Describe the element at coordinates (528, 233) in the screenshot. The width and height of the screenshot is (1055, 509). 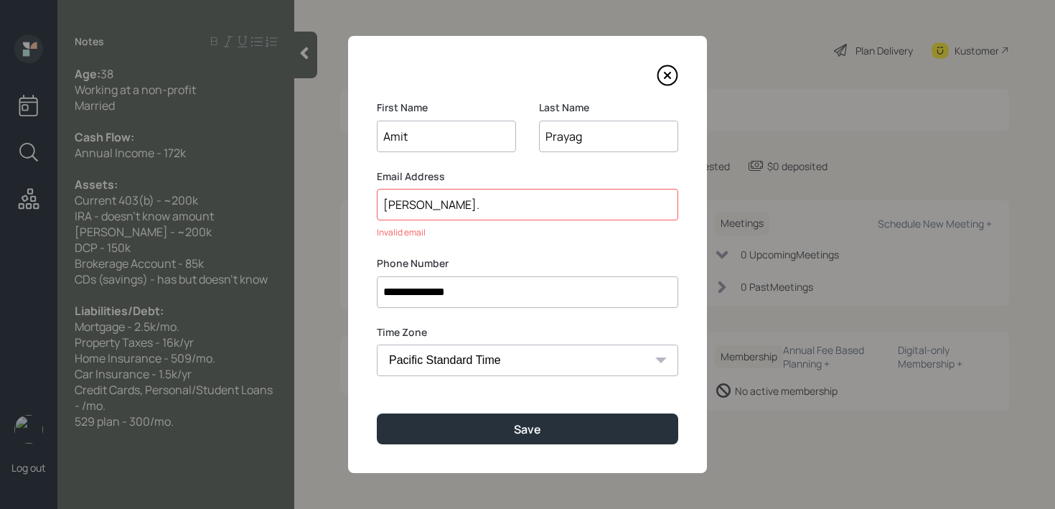
I see `div: Invalid email` at that location.